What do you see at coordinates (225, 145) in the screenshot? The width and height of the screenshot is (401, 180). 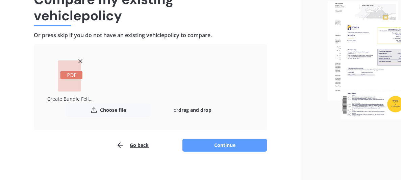 I see `button: Continue` at bounding box center [225, 145].